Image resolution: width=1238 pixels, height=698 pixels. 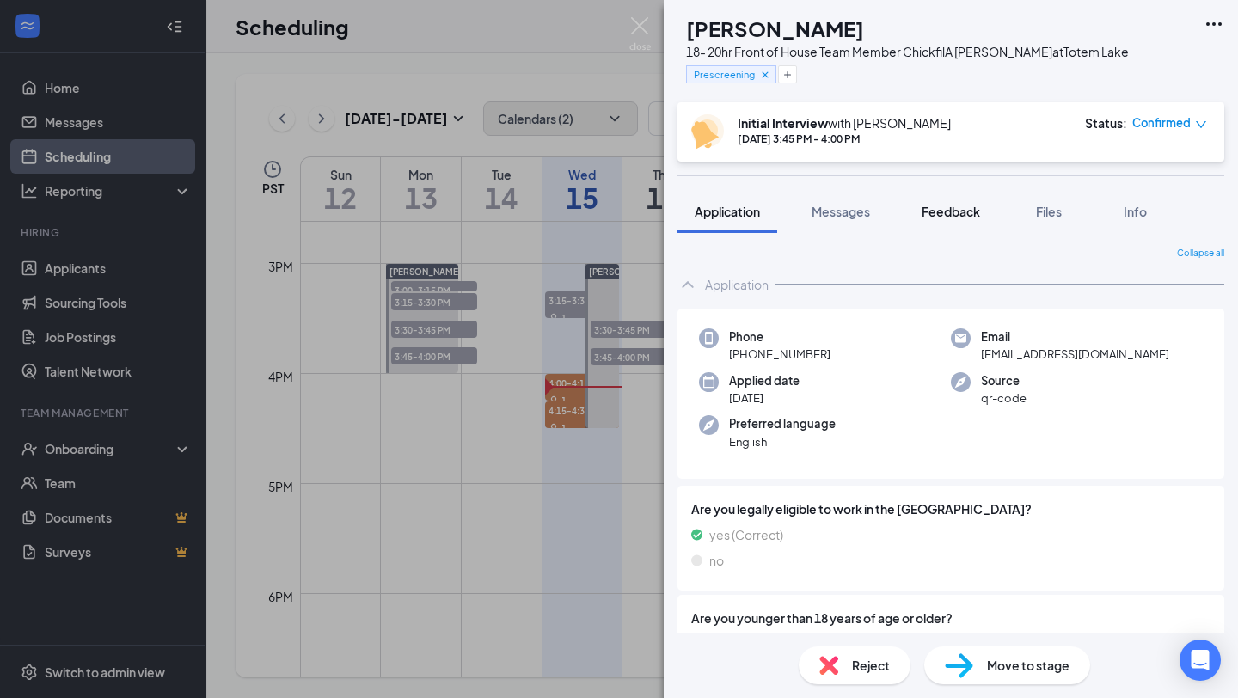 I want to click on span: Prescreening, so click(x=724, y=74).